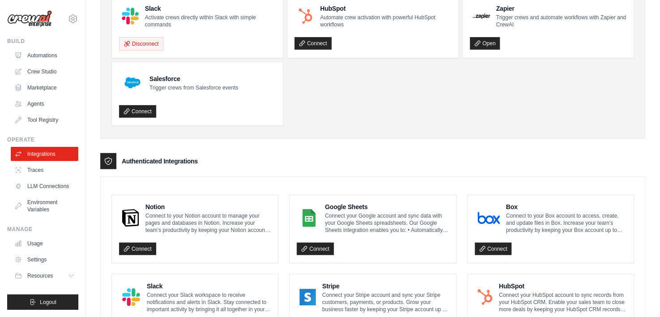 Image resolution: width=660 pixels, height=317 pixels. Describe the element at coordinates (160, 161) in the screenshot. I see `h3: Authenticated Integrations` at that location.